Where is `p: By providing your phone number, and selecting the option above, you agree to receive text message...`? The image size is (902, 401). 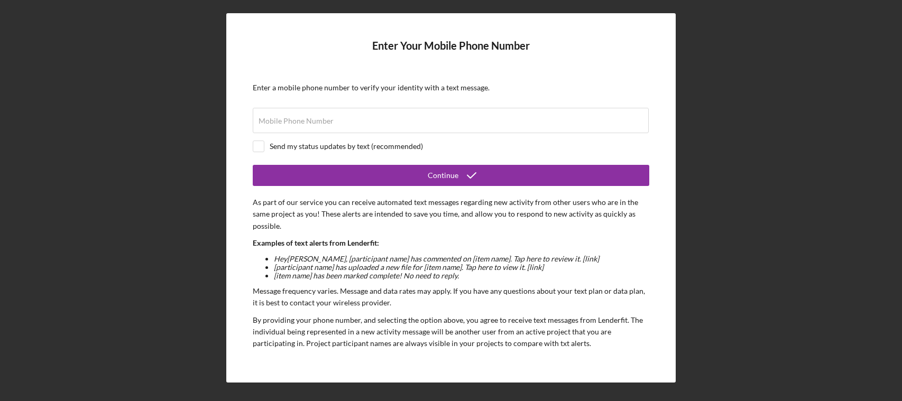 p: By providing your phone number, and selecting the option above, you agree to receive text message... is located at coordinates (451, 332).